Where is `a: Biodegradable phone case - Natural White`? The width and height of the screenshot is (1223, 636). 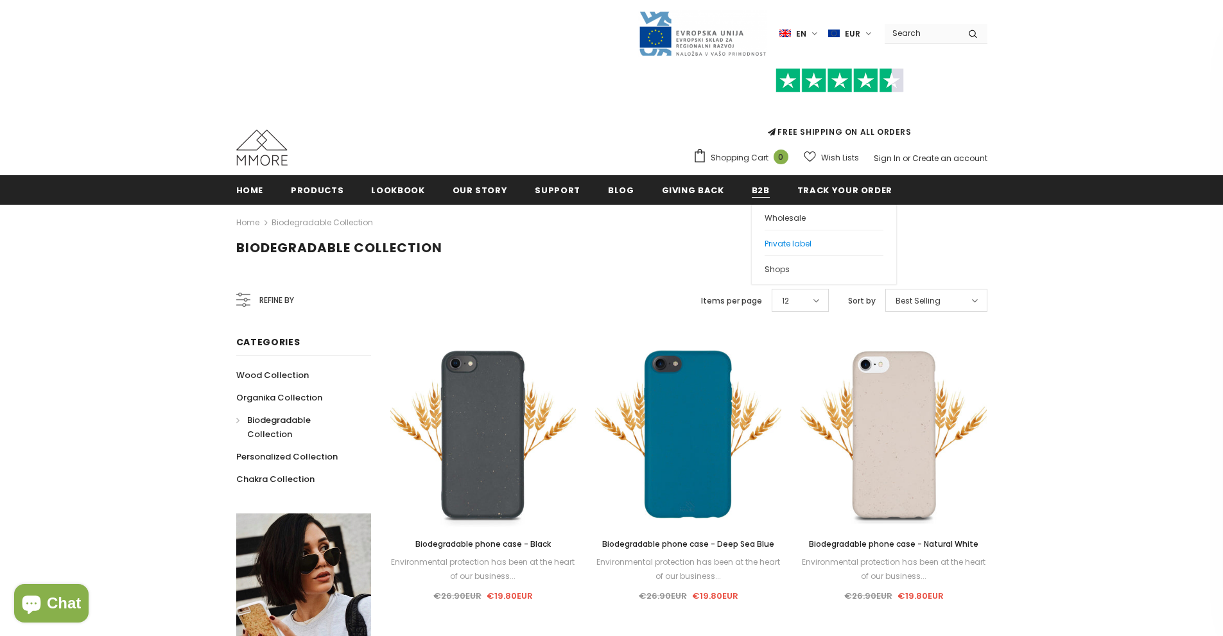
a: Biodegradable phone case - Natural White is located at coordinates (894, 545).